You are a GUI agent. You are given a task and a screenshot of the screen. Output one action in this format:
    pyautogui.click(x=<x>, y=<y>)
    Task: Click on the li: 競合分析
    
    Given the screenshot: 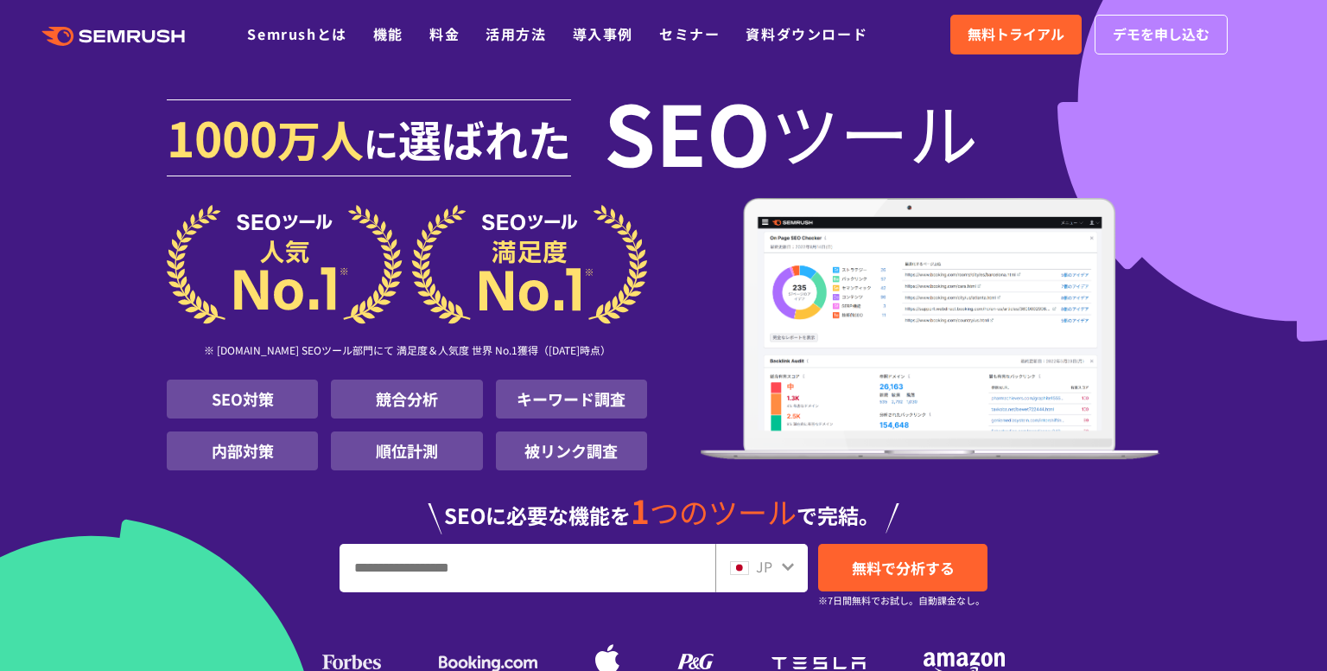 What is the action you would take?
    pyautogui.click(x=406, y=398)
    